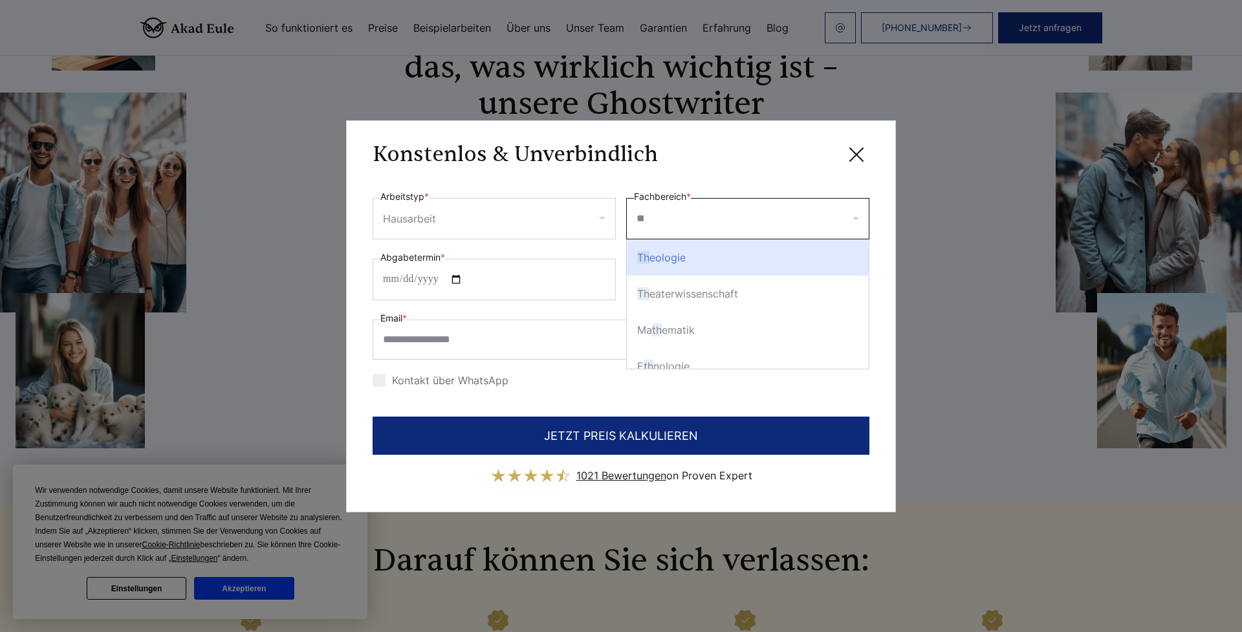 The image size is (1242, 632). Describe the element at coordinates (409, 219) in the screenshot. I see `div: Hausarbeit` at that location.